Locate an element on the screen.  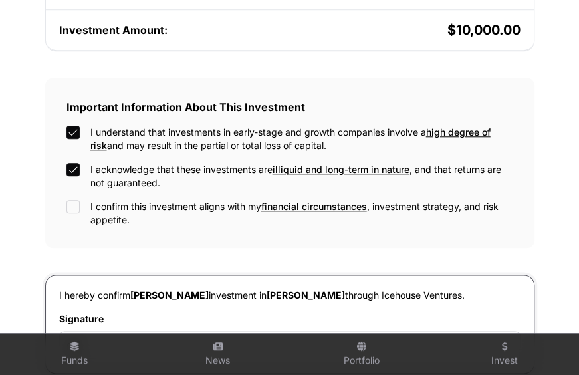
a: News is located at coordinates (218, 354).